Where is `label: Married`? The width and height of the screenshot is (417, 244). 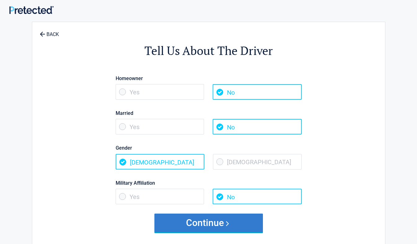 label: Married is located at coordinates (209, 113).